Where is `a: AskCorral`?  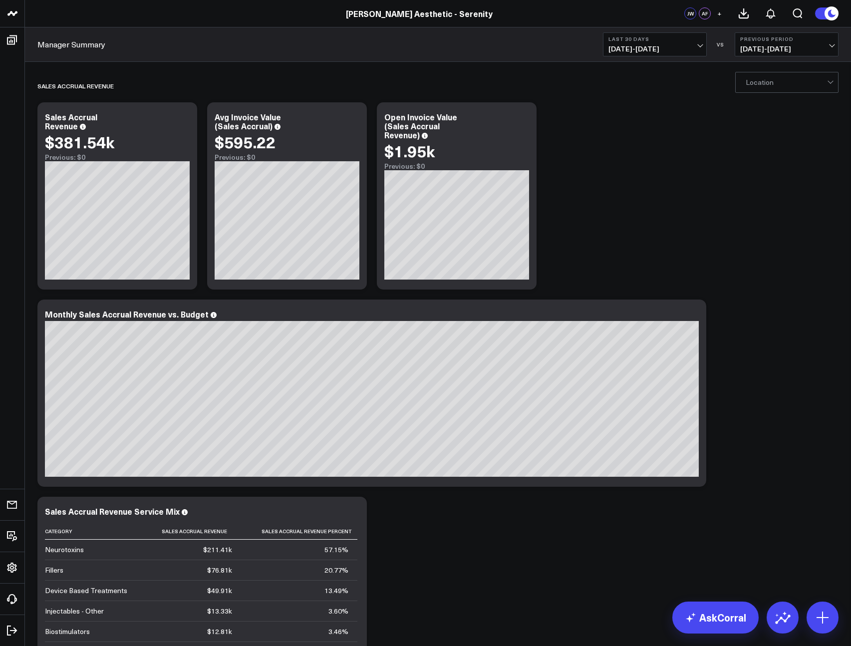 a: AskCorral is located at coordinates (715, 618).